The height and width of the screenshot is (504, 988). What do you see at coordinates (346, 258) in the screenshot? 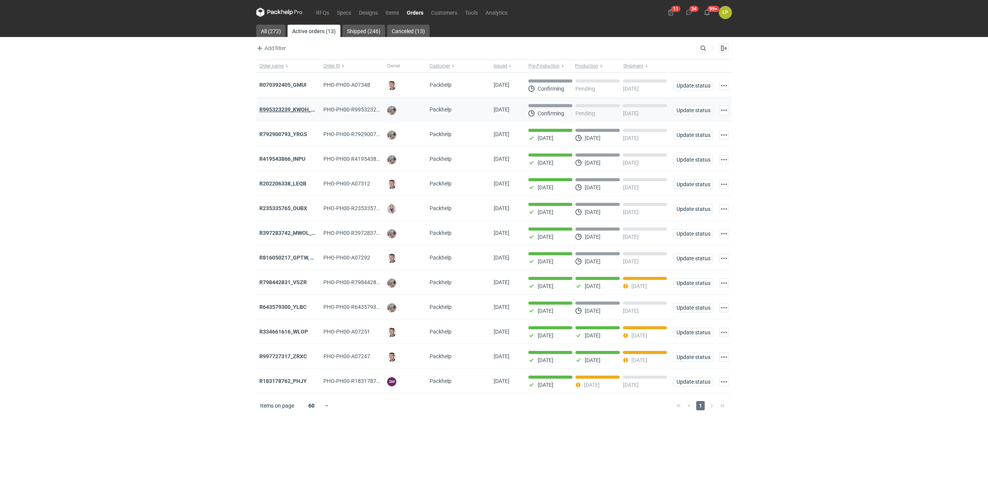
I see `span: PHO-PH00-A07292` at bounding box center [346, 258].